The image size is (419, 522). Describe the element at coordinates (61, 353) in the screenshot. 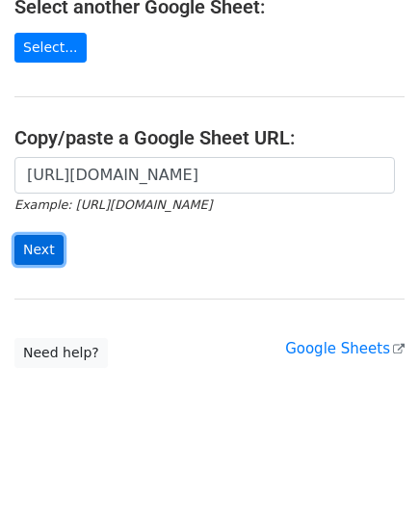

I see `a: Need help?` at that location.